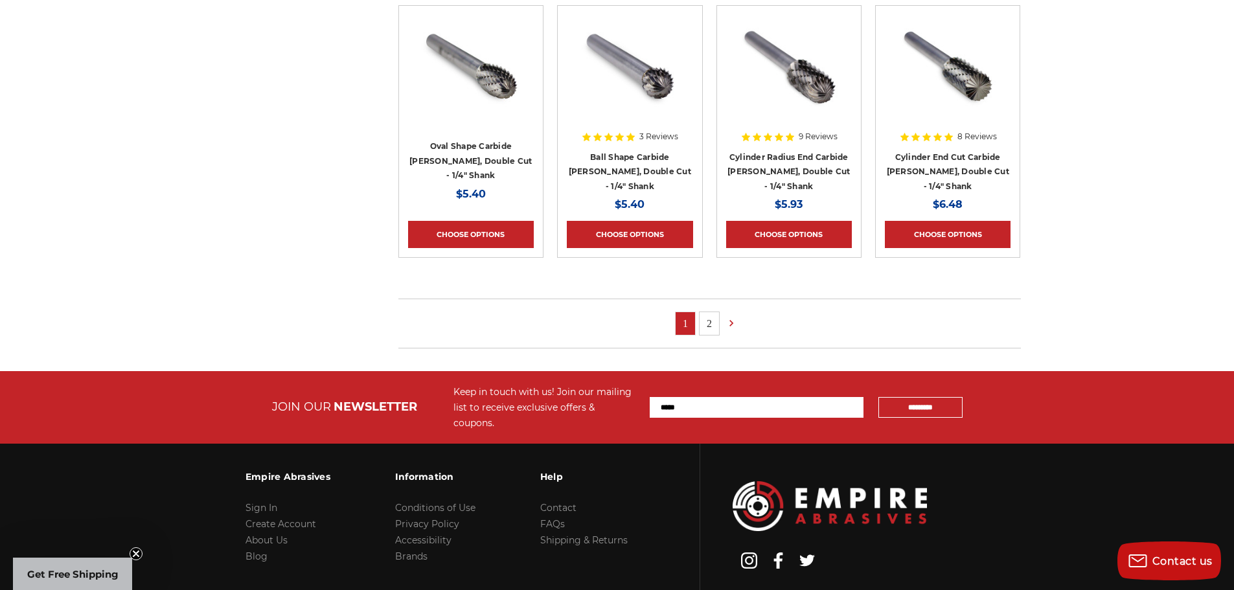 The height and width of the screenshot is (590, 1234). I want to click on div: Get Free ShippingClose teaser, so click(73, 574).